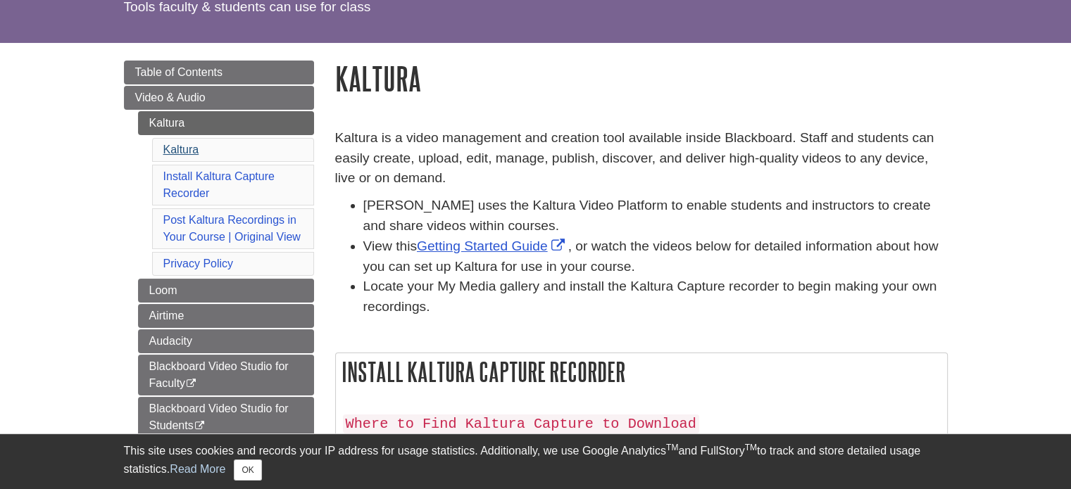 Image resolution: width=1071 pixels, height=489 pixels. What do you see at coordinates (656, 257) in the screenshot?
I see `li: View this , or watch the videos below for detailed information about how you can set up Kaltura f...` at bounding box center [656, 257].